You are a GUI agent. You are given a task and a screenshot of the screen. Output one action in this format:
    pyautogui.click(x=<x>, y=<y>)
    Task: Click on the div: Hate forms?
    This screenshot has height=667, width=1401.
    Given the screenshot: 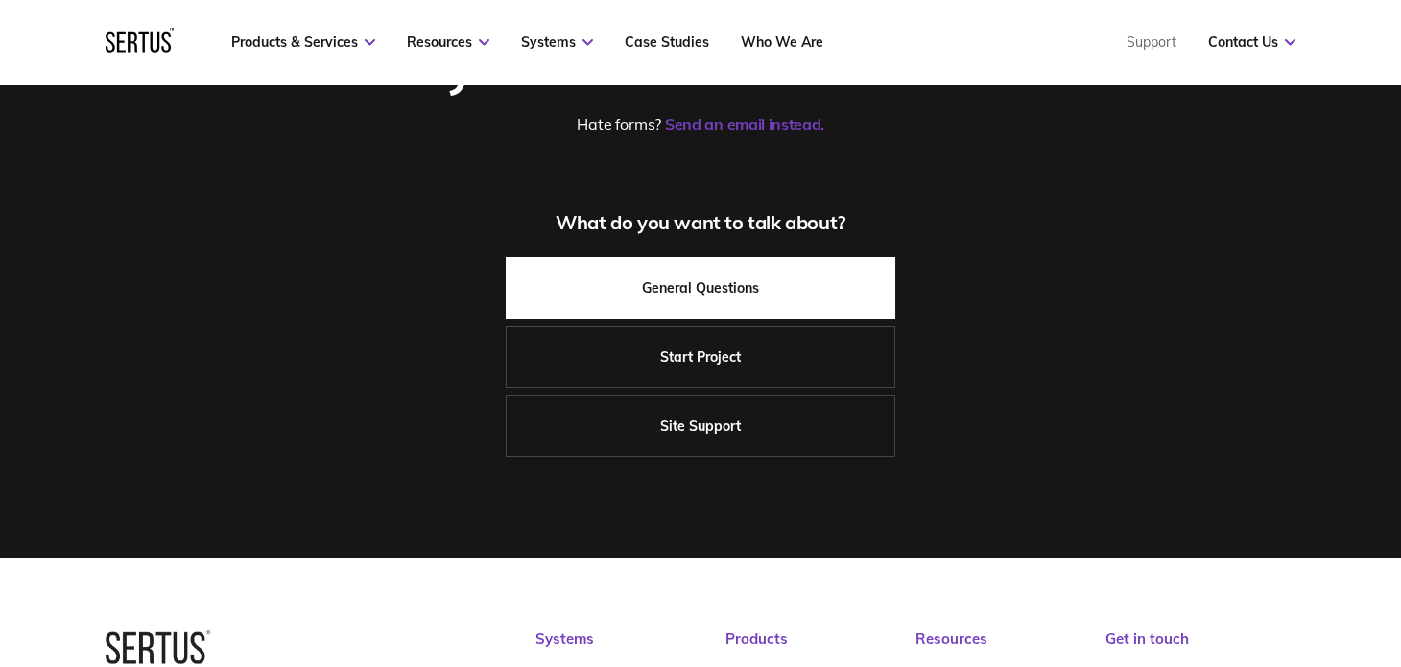 What is the action you would take?
    pyautogui.click(x=700, y=124)
    